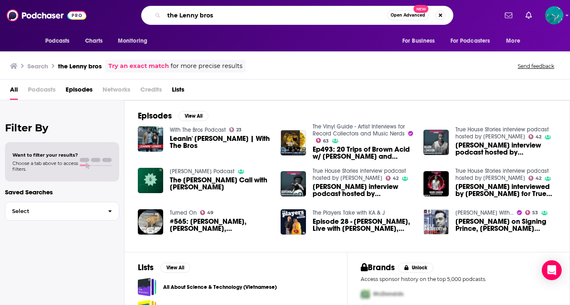 This screenshot has height=305, width=570. I want to click on a: 63, so click(322, 141).